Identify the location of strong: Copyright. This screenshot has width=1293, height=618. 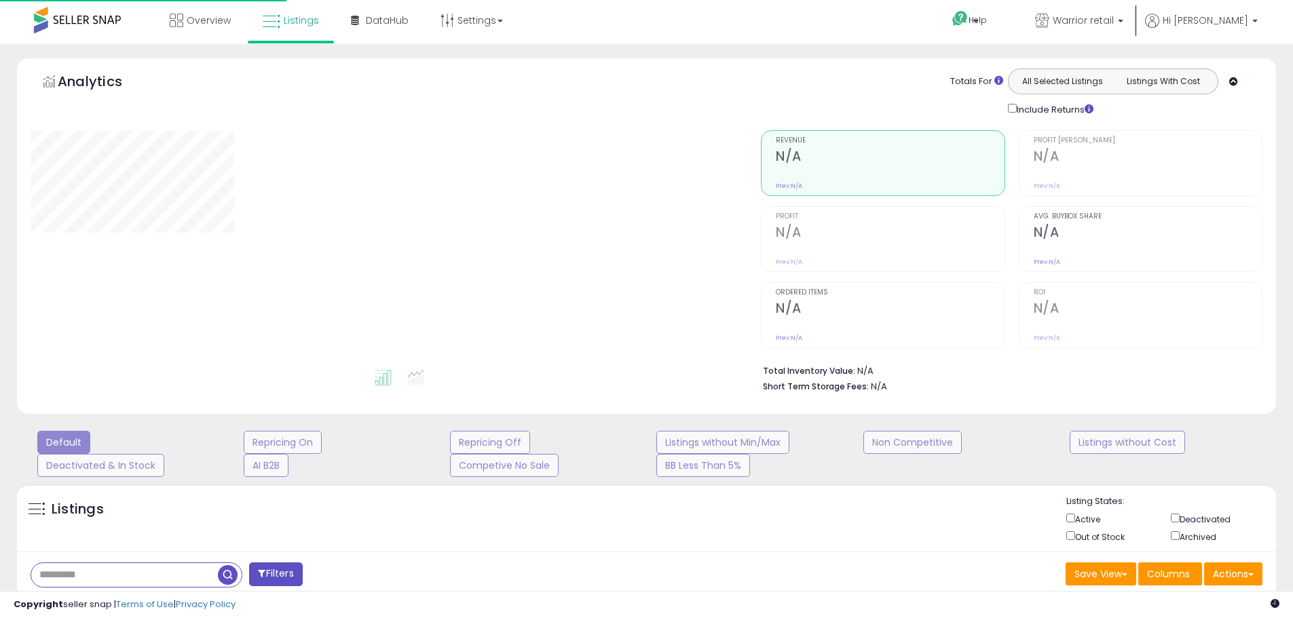
(38, 604).